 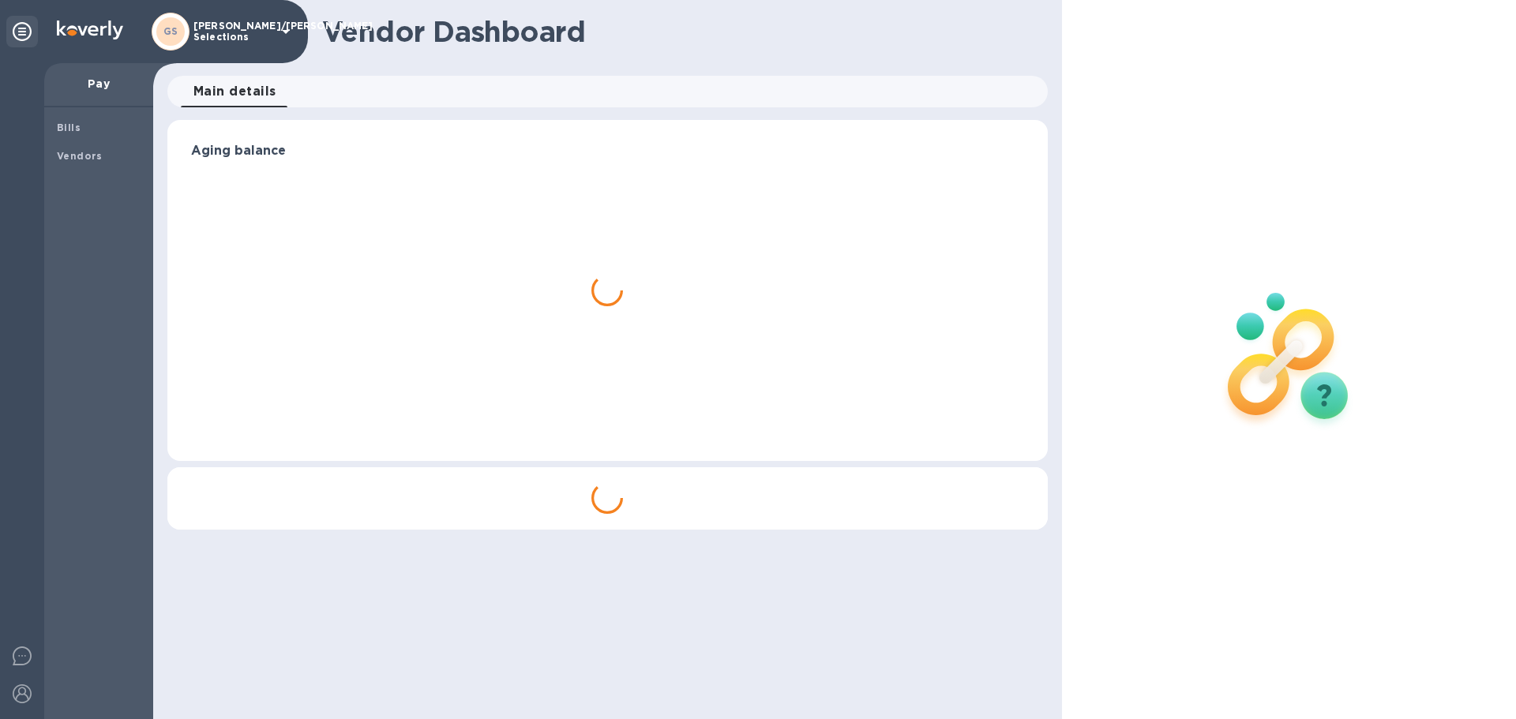 What do you see at coordinates (69, 127) in the screenshot?
I see `b: Bills` at bounding box center [69, 127].